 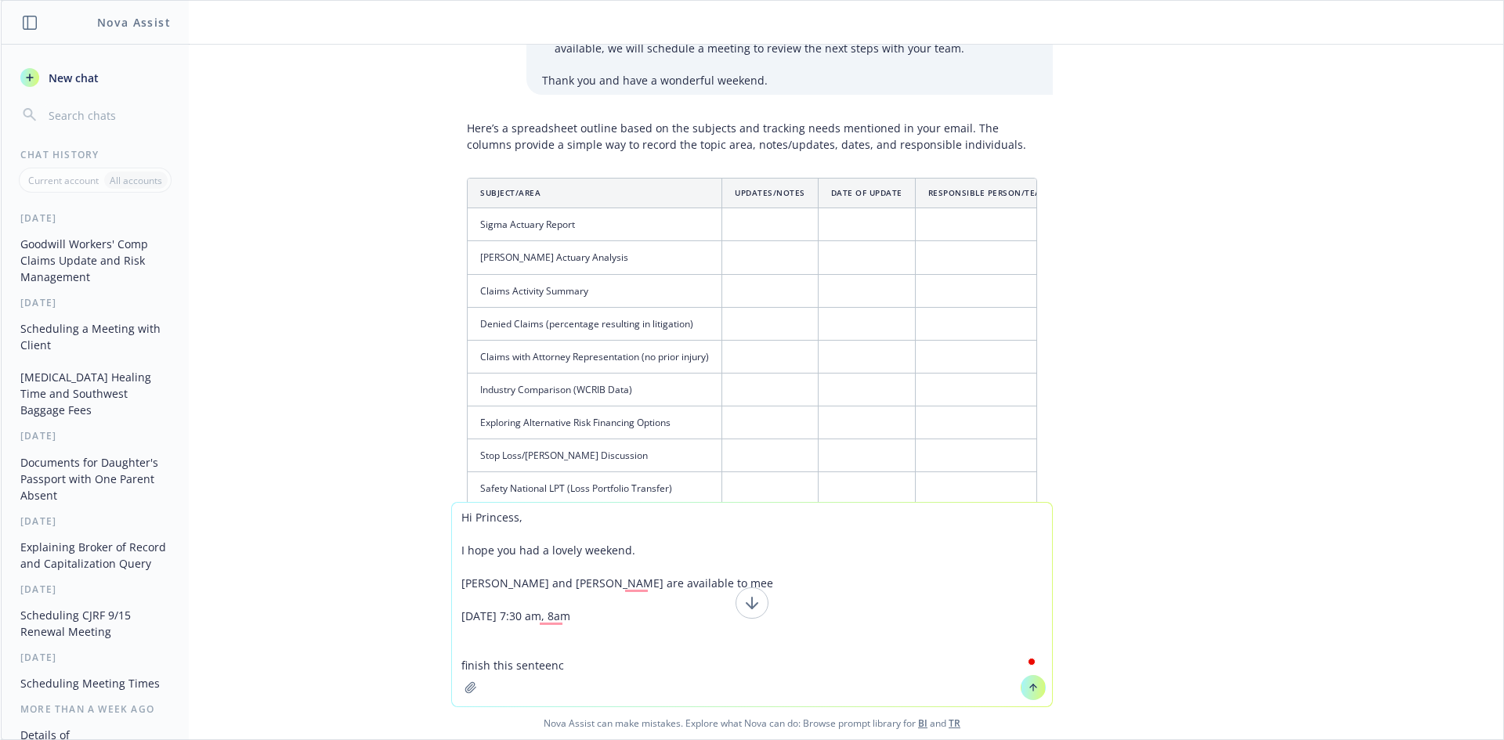 What do you see at coordinates (954, 723) in the screenshot?
I see `a: TR` at bounding box center [954, 723].